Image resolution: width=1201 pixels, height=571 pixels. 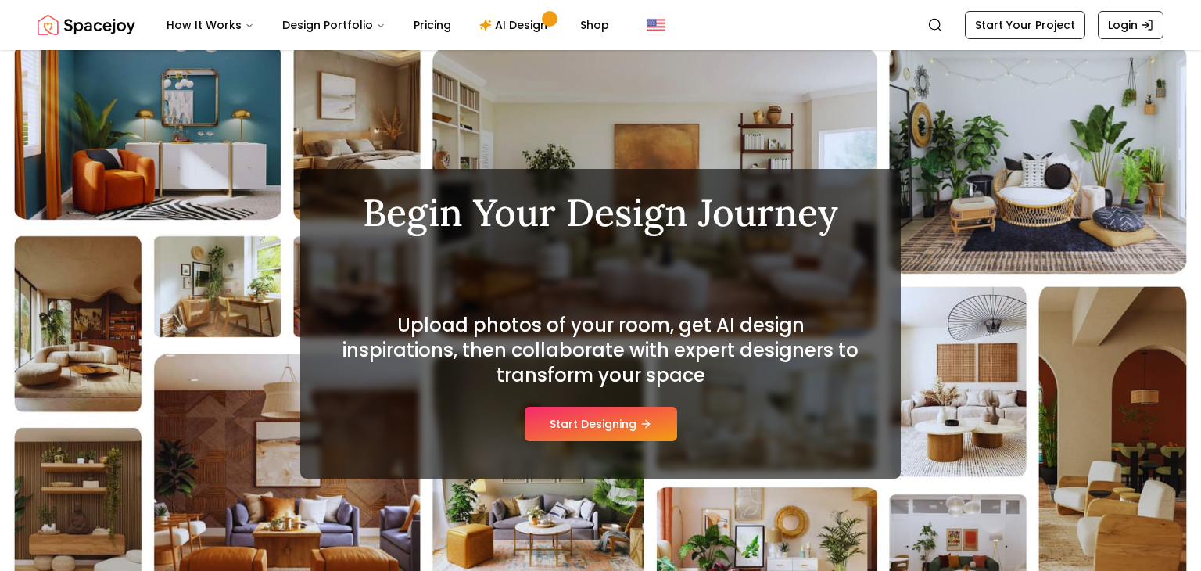 What do you see at coordinates (656, 25) in the screenshot?
I see `img: United States` at bounding box center [656, 25].